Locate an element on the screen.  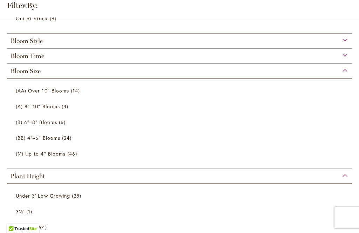
a: (M) Up to 4" Blooms 46 is located at coordinates (180, 154).